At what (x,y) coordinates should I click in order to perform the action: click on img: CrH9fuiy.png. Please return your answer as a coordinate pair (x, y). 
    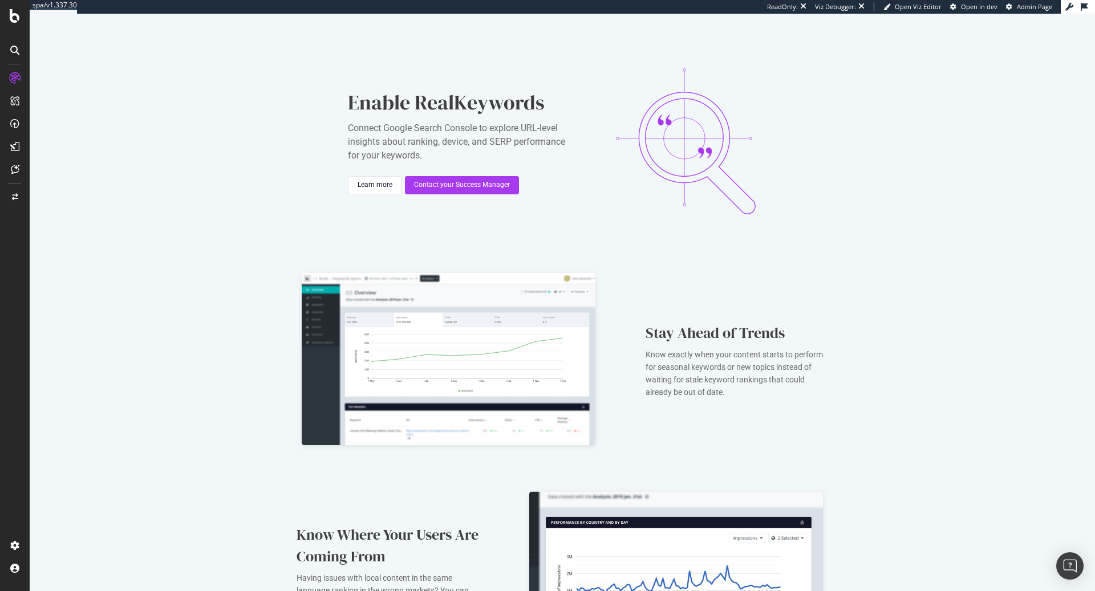
    Looking at the image, I should click on (685, 141).